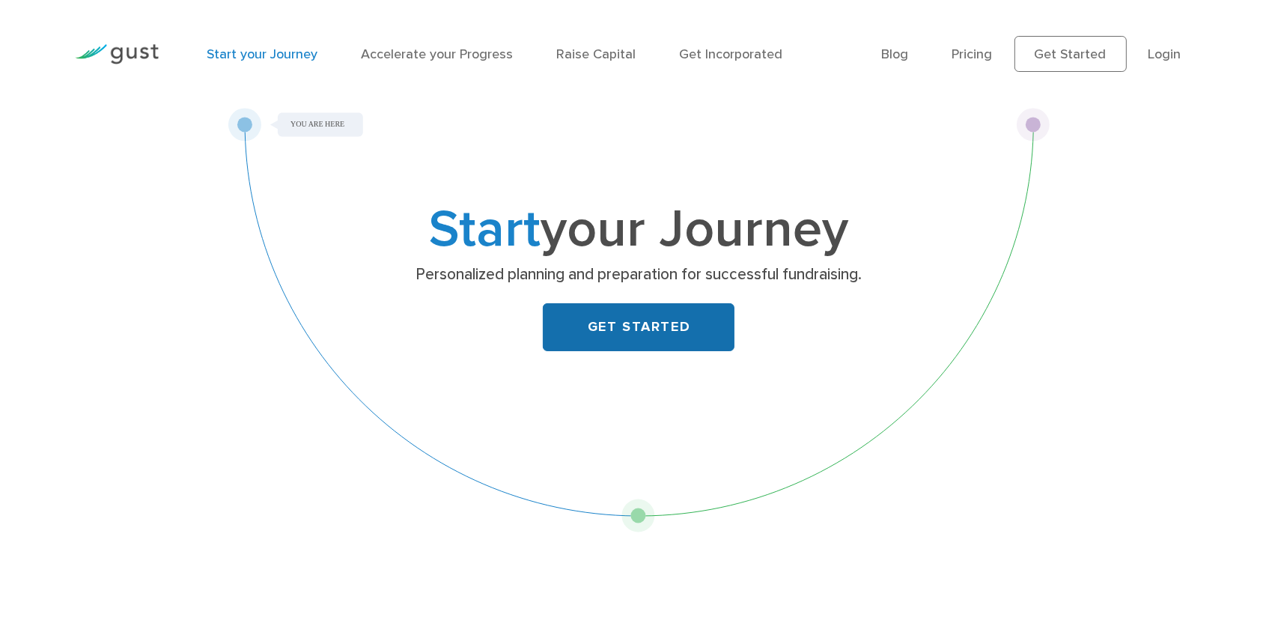 This screenshot has width=1278, height=638. I want to click on span: Start, so click(485, 229).